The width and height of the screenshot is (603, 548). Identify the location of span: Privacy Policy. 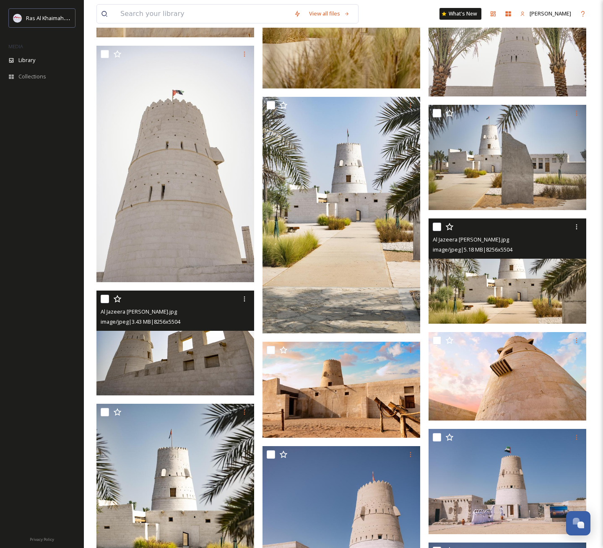
(42, 539).